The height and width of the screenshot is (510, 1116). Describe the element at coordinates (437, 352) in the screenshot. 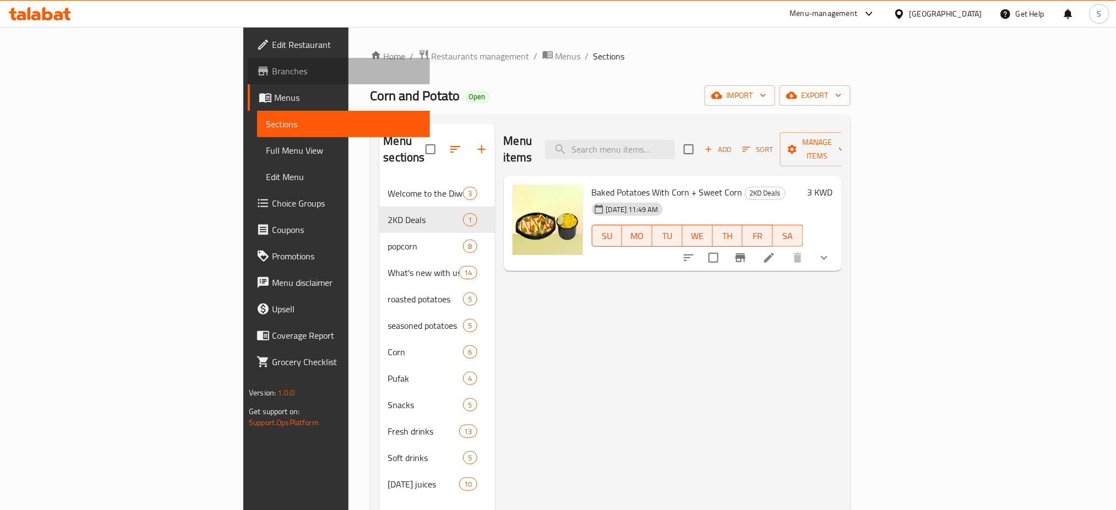

I see `div: Corn6` at that location.